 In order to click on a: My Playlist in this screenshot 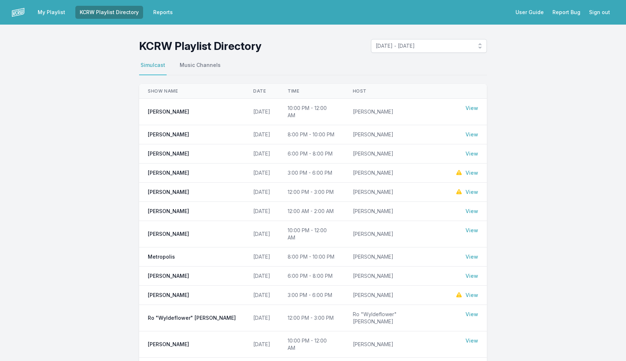, I will do `click(51, 12)`.